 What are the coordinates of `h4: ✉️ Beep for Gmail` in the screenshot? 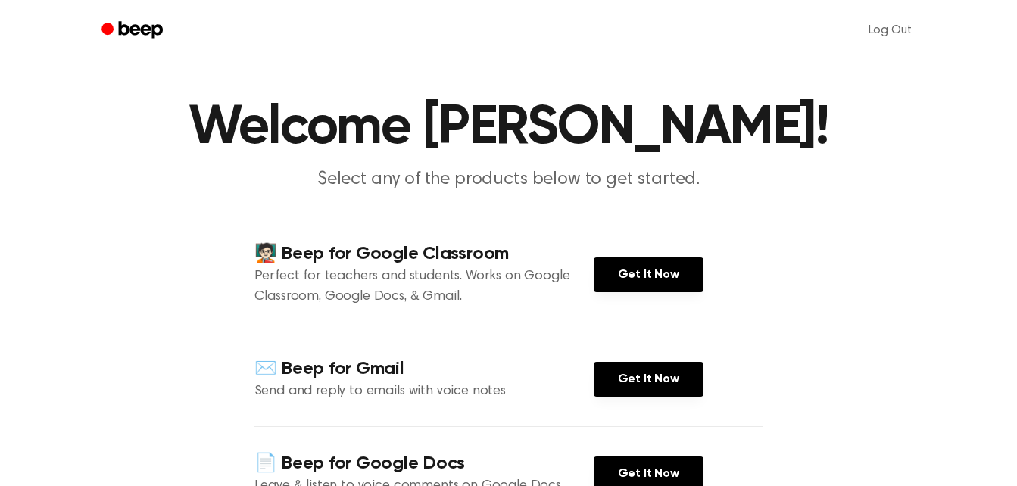 It's located at (424, 369).